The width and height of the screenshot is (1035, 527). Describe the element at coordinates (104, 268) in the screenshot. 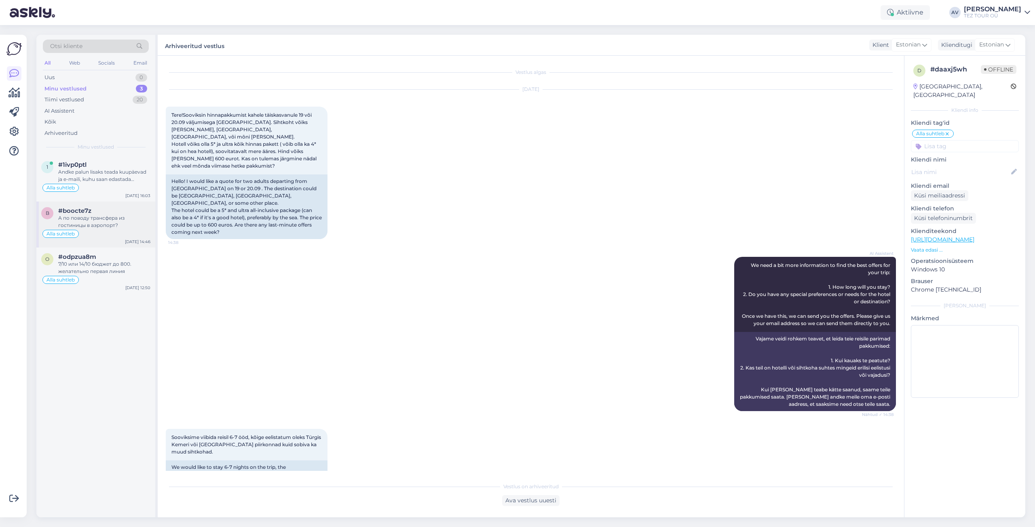

I see `div: 7/10 или 14/10 бюджет до 800. желательно первая линия` at that location.